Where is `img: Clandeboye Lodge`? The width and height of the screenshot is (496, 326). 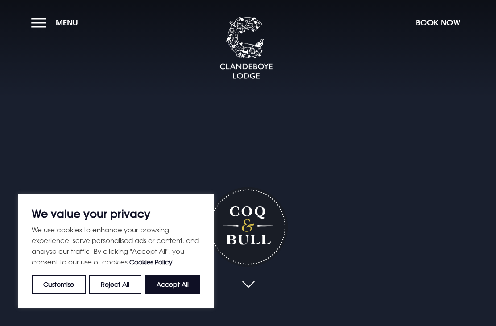 img: Clandeboye Lodge is located at coordinates (246, 49).